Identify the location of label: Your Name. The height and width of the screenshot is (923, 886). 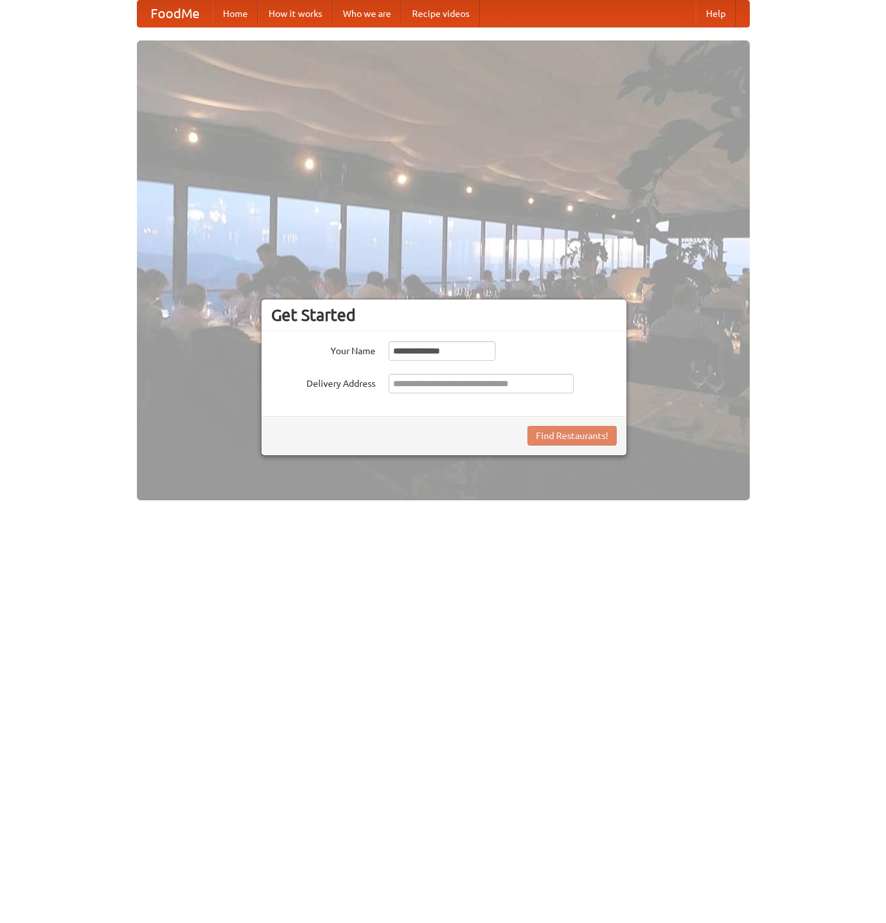
(324, 349).